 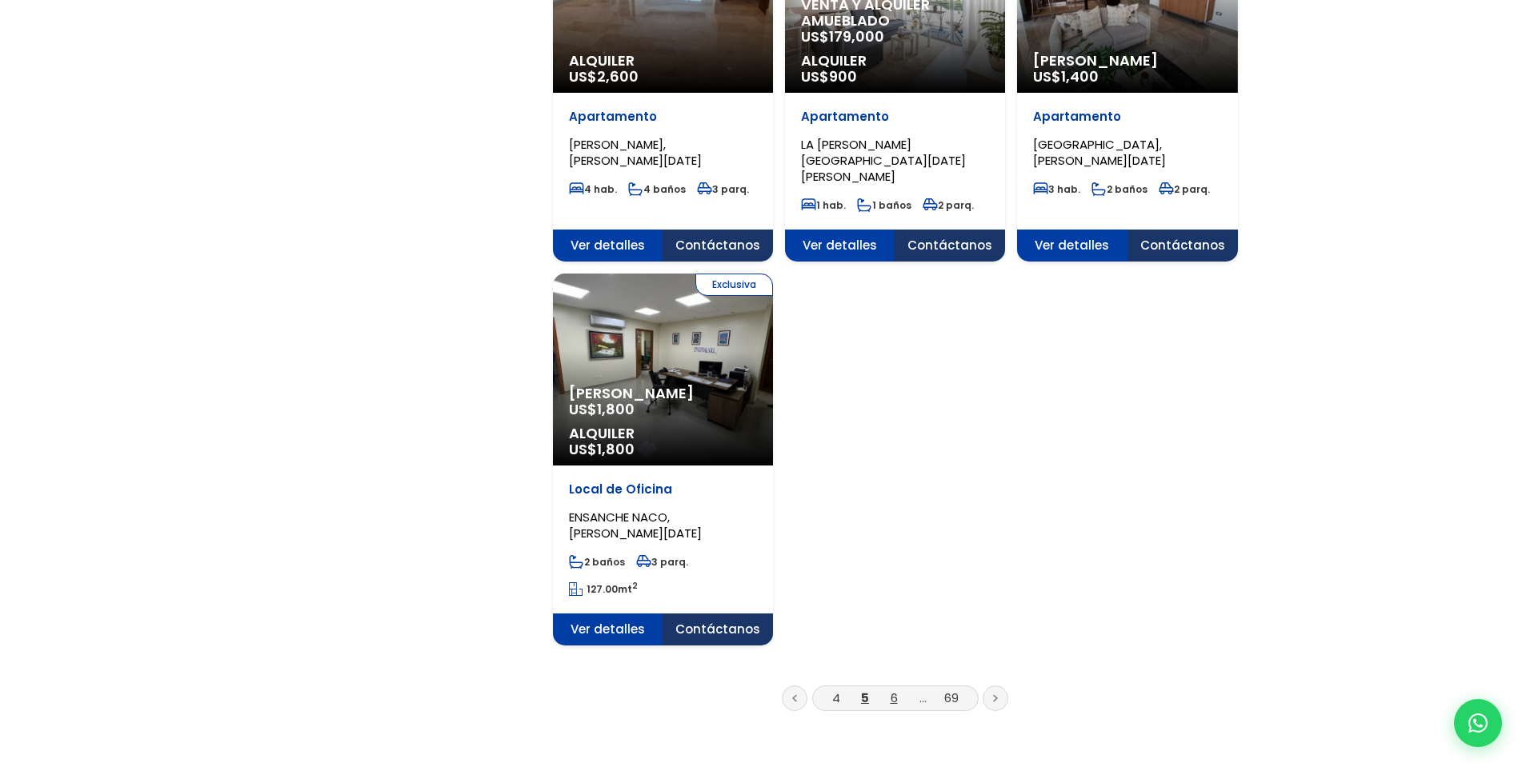 What do you see at coordinates (951, 698) in the screenshot?
I see `a: 69` at bounding box center [951, 698].